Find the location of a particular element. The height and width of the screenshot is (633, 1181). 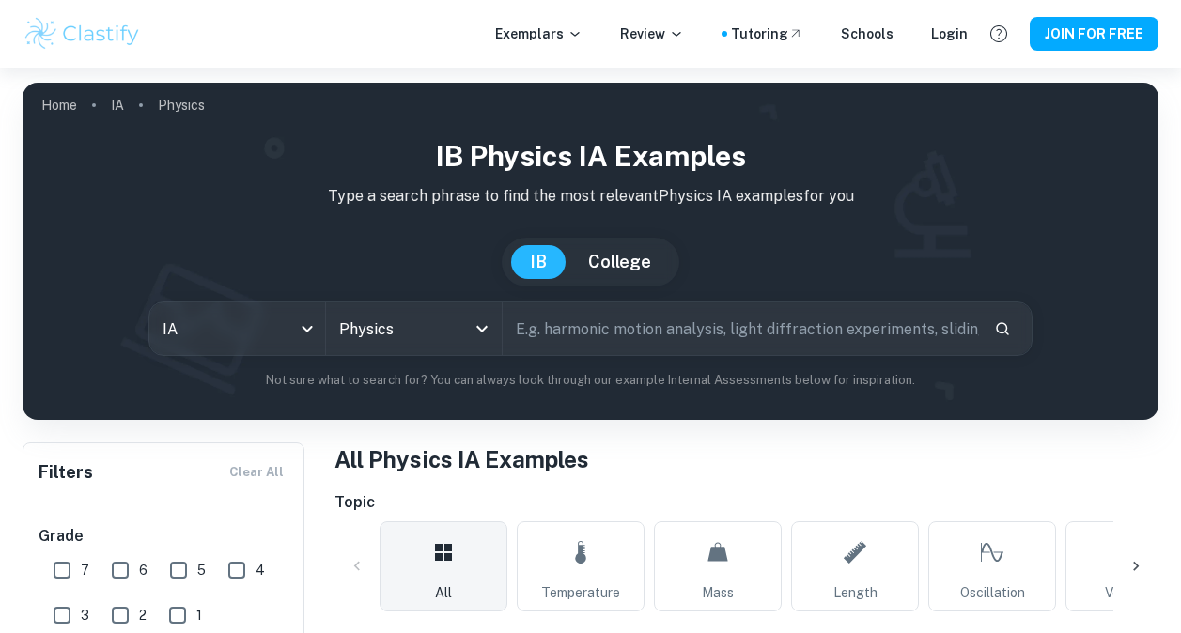

div: IA is located at coordinates (237, 329).